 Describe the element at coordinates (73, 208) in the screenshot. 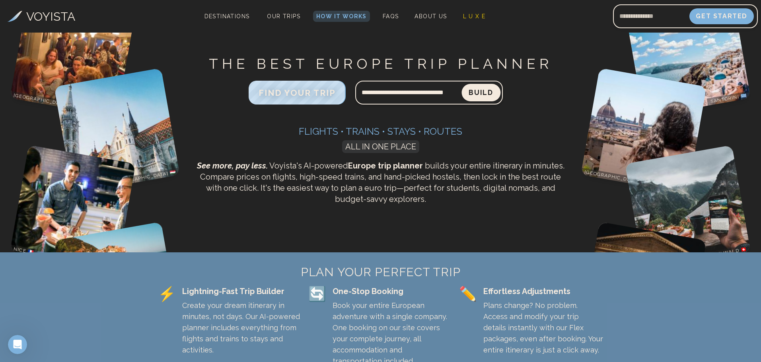

I see `img: Nice` at that location.